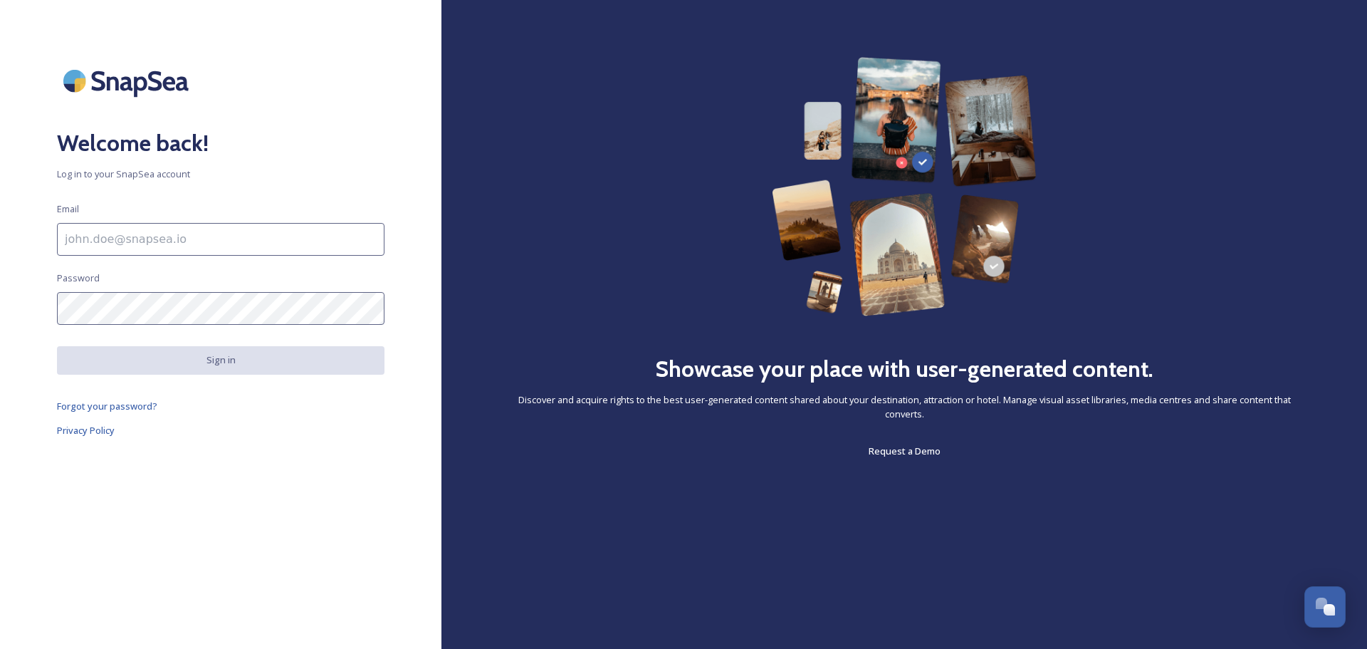 The height and width of the screenshot is (649, 1367). Describe the element at coordinates (68, 209) in the screenshot. I see `span: Email` at that location.